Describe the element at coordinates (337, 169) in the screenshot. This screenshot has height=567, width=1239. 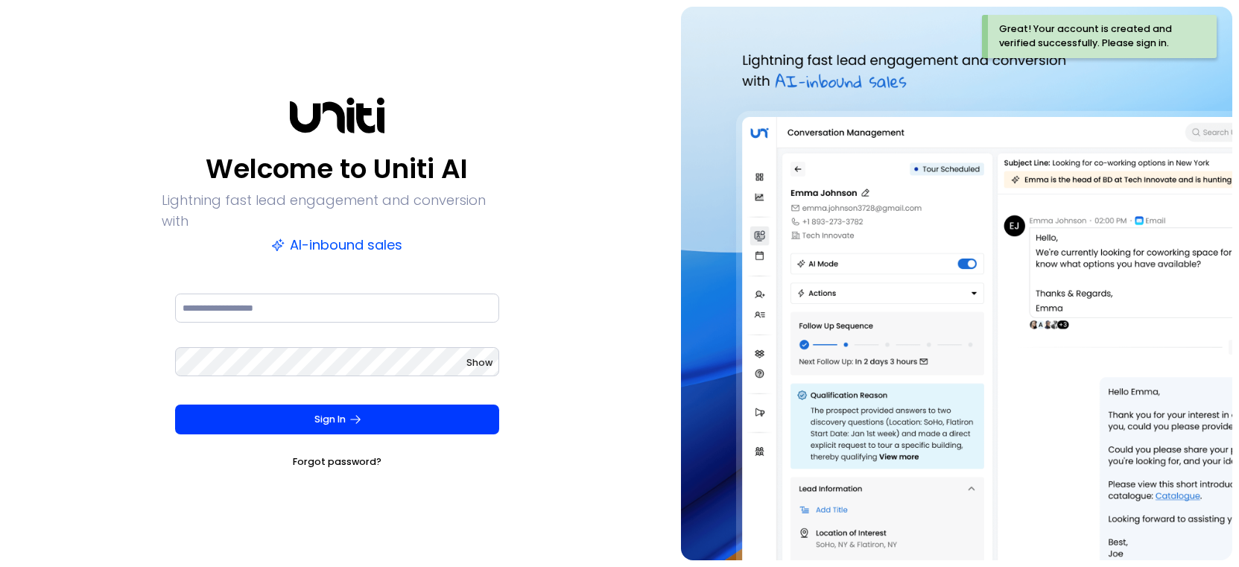
I see `p: Welcome to Uniti AI` at that location.